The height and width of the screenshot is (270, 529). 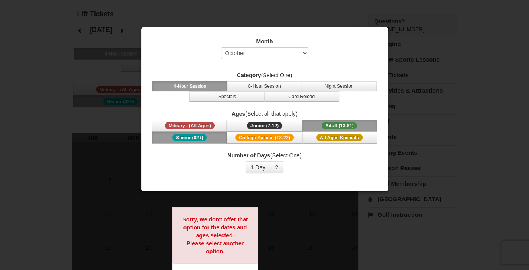 I want to click on button: 4-Hour Session, so click(x=190, y=86).